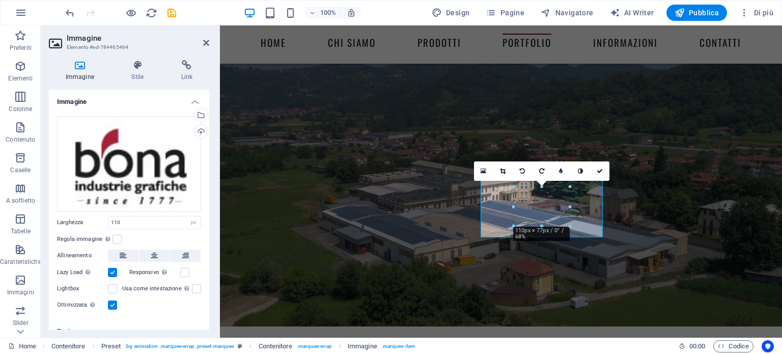 The height and width of the screenshot is (354, 782). What do you see at coordinates (20, 109) in the screenshot?
I see `p: Colonne` at bounding box center [20, 109].